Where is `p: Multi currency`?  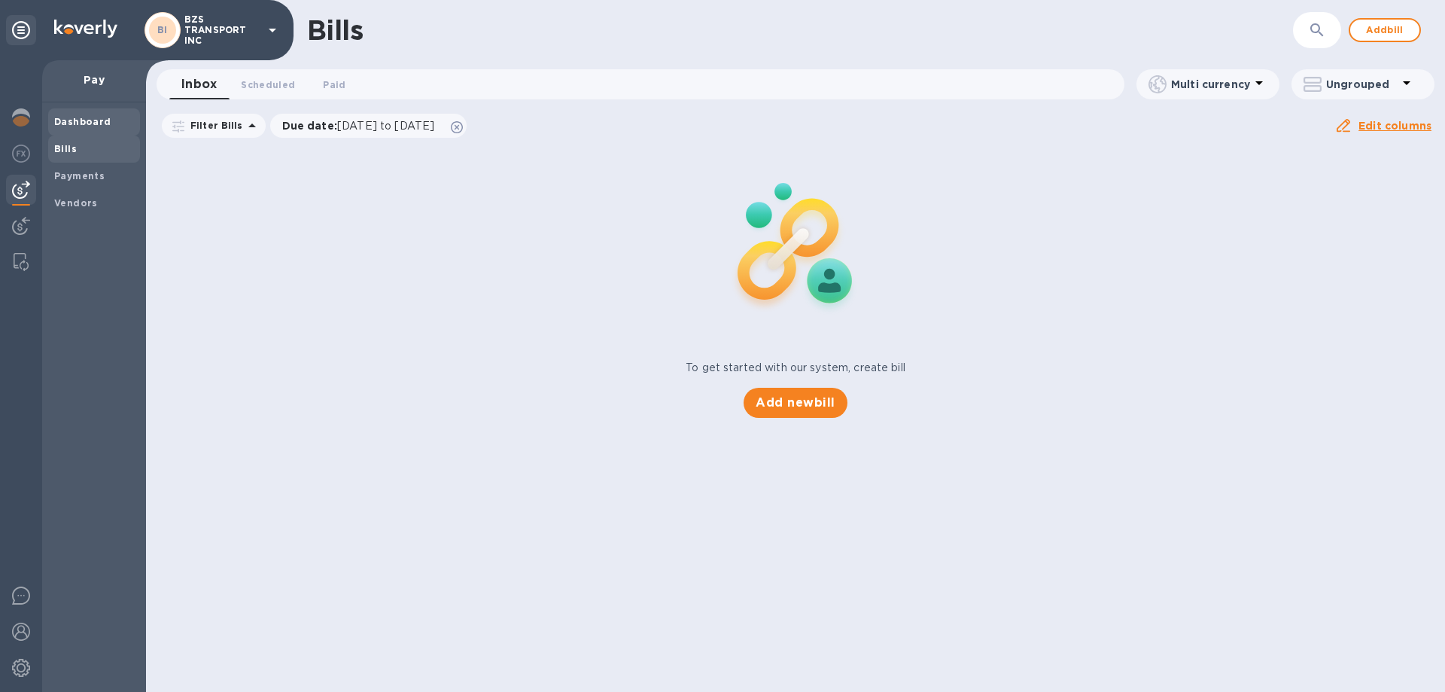
p: Multi currency is located at coordinates (1210, 84).